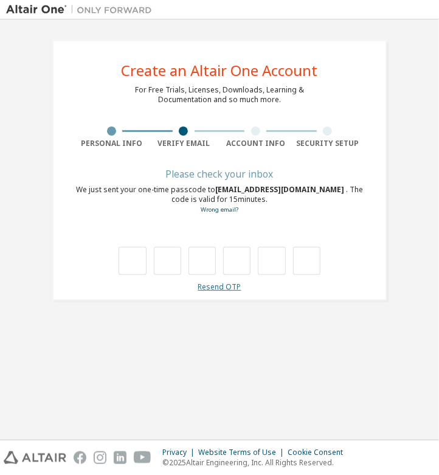 This screenshot has height=475, width=439. What do you see at coordinates (82, 10) in the screenshot?
I see `img: Altair One` at bounding box center [82, 10].